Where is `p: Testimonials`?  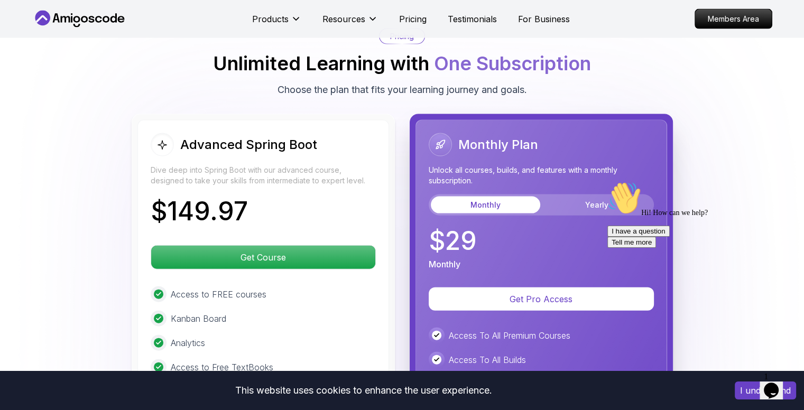 p: Testimonials is located at coordinates (472, 19).